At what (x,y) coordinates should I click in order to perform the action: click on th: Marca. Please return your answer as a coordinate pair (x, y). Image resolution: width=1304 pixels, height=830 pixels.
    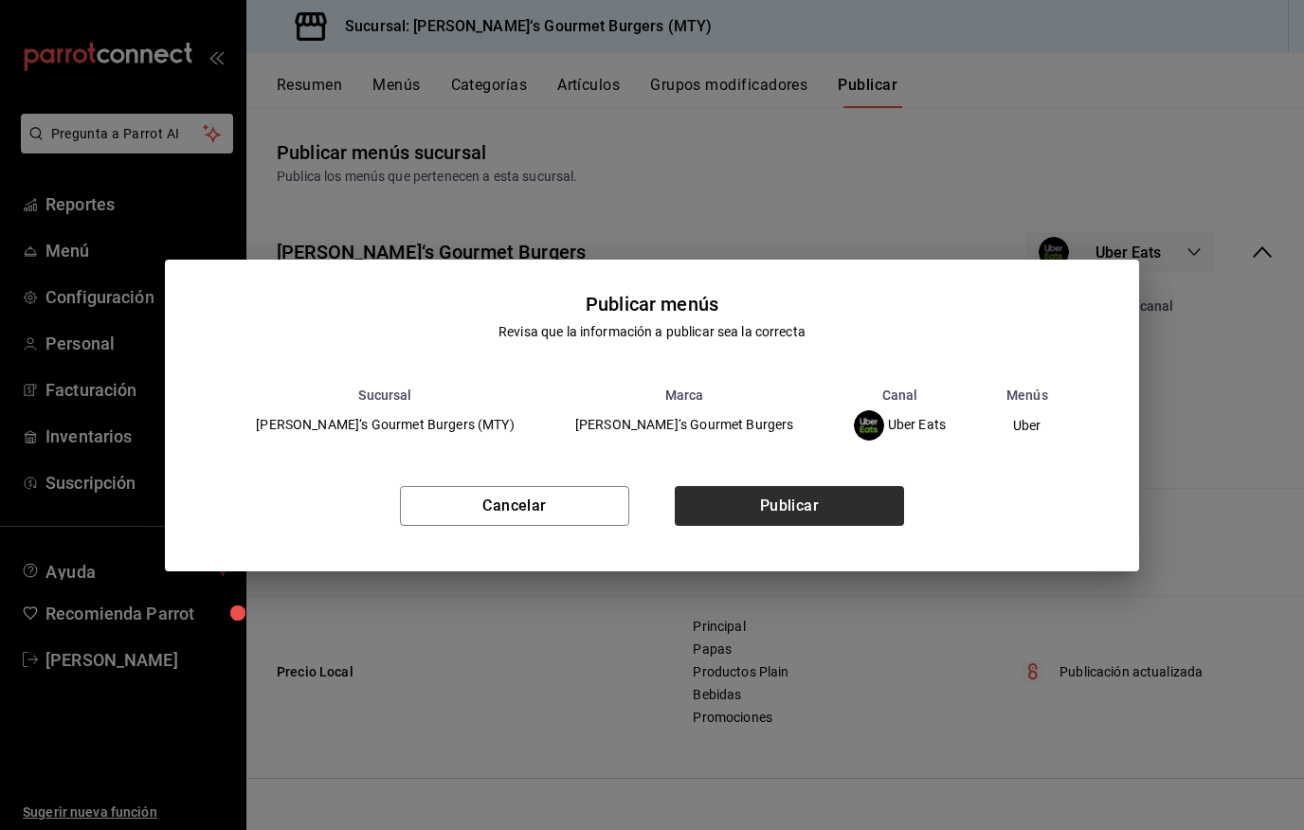
    Looking at the image, I should click on (684, 395).